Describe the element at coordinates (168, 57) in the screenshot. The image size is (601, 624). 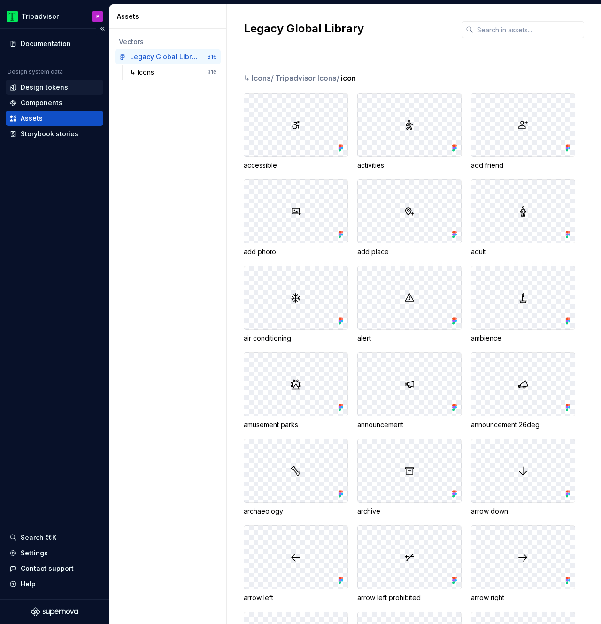
I see `a: Legacy Global Library316` at that location.